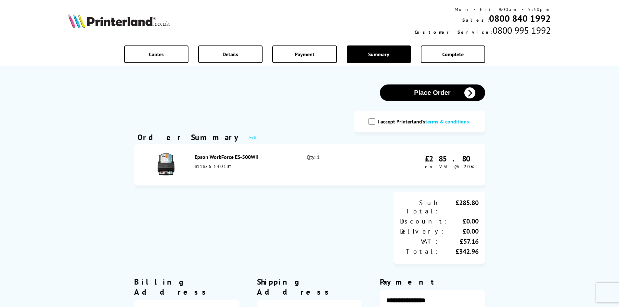  Describe the element at coordinates (244, 157) in the screenshot. I see `div: Epson WorkForce ES-500WII` at that location.